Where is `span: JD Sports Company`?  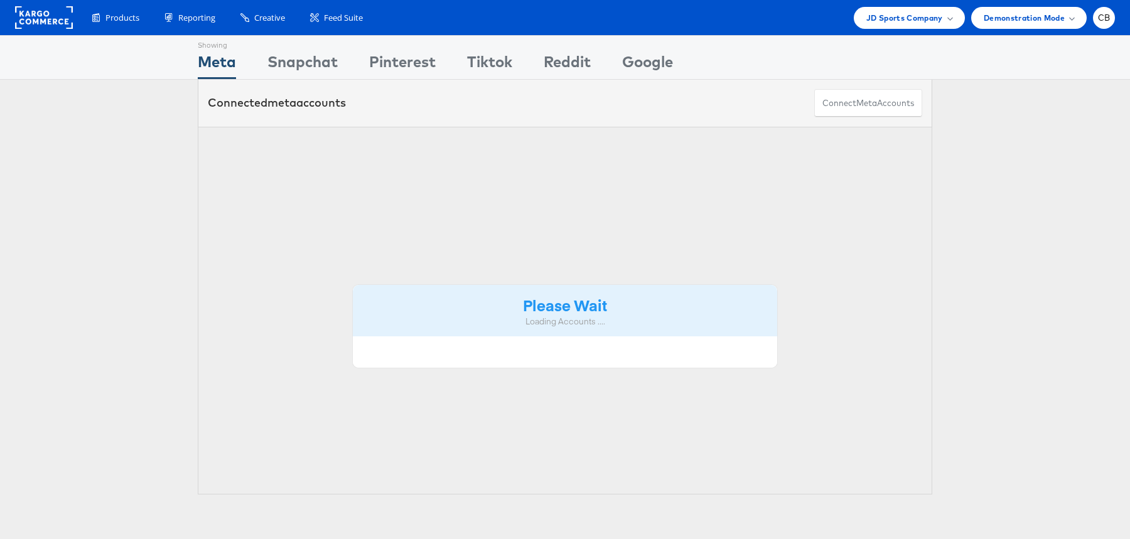 span: JD Sports Company is located at coordinates (905, 18).